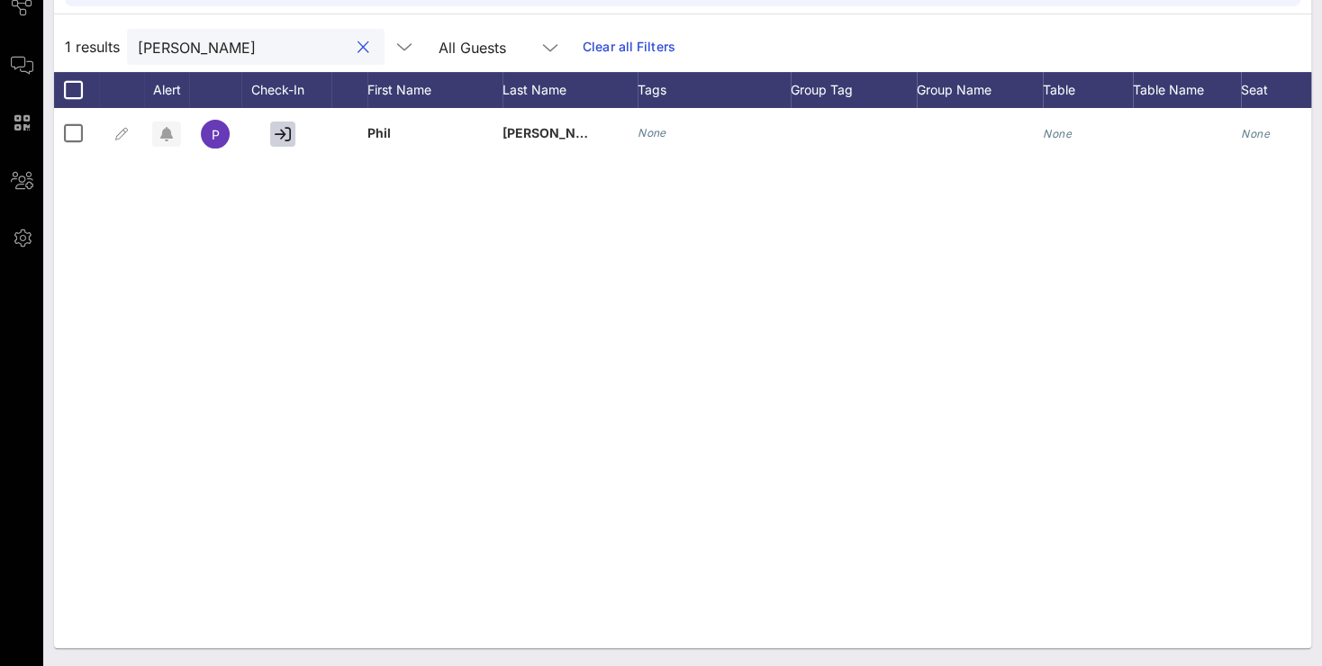  What do you see at coordinates (363, 48) in the screenshot?
I see `button: clear icon` at bounding box center [363, 48].